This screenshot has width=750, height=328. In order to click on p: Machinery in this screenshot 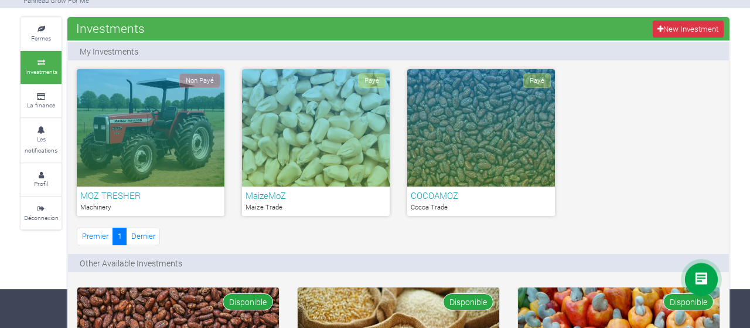, I will do `click(151, 207)`.